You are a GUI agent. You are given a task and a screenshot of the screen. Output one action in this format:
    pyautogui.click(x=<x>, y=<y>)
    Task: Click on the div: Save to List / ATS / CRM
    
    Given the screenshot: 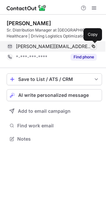 What is the action you would take?
    pyautogui.click(x=54, y=79)
    